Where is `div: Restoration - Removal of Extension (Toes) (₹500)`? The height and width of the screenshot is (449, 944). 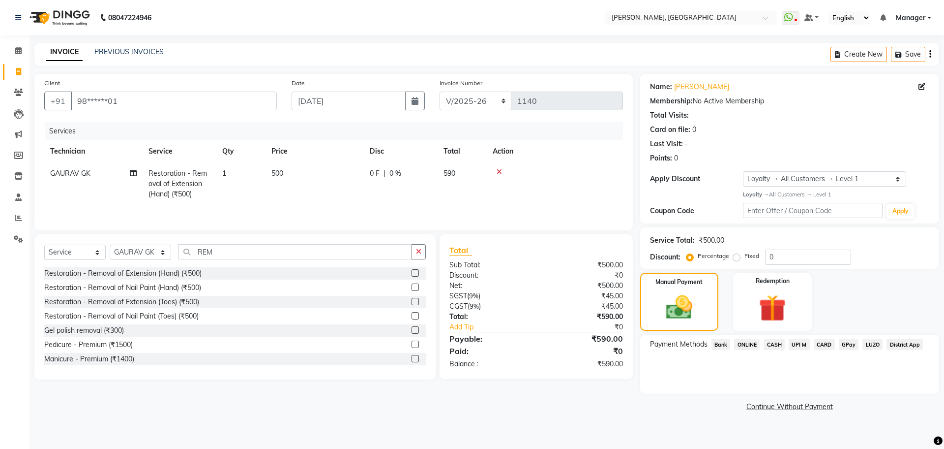
div: Restoration - Removal of Extension (Toes) (₹500) is located at coordinates (121, 302).